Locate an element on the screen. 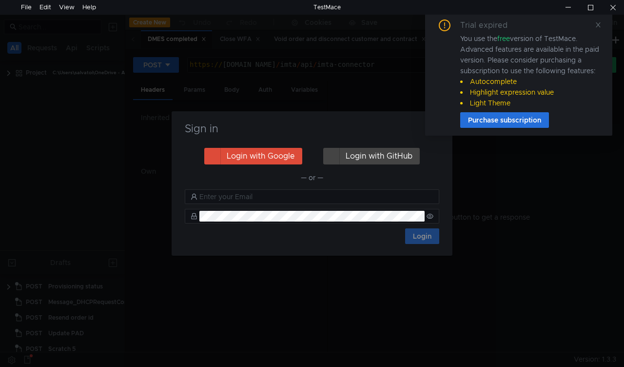 This screenshot has width=624, height=367. div: You use the version of TestMace. Advanced features are available in the paid version. Please cons... is located at coordinates (531, 71).